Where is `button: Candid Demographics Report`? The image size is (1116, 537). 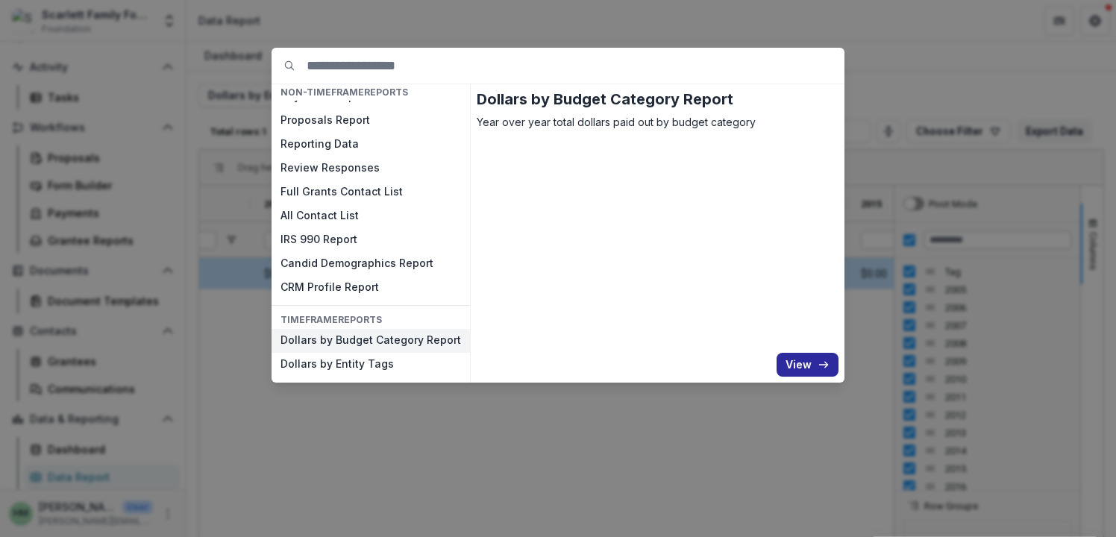
button: Candid Demographics Report is located at coordinates (371, 263).